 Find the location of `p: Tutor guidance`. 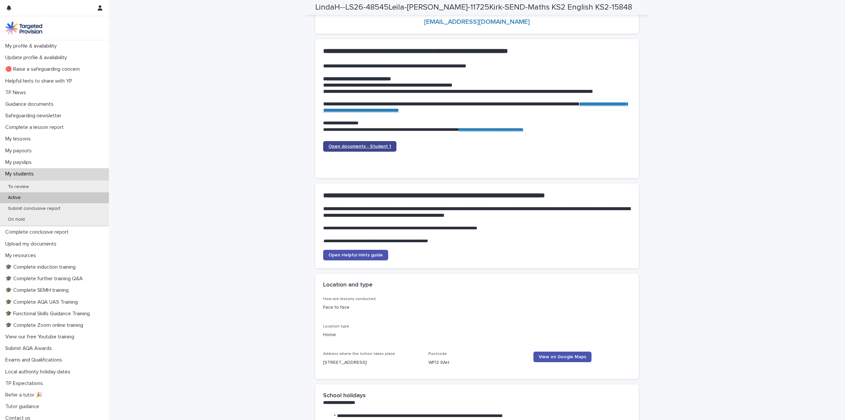

p: Tutor guidance is located at coordinates (23, 406).